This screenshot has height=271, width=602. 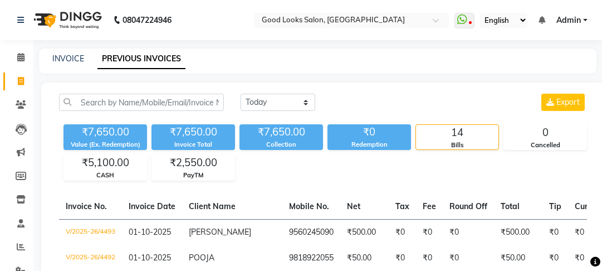 I want to click on span: Tip, so click(x=555, y=206).